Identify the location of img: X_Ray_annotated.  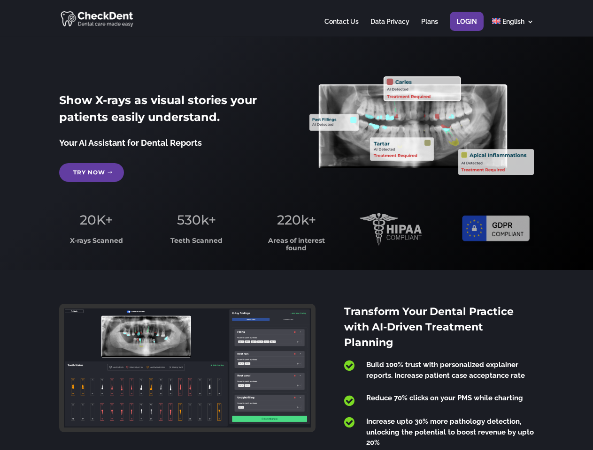
(421, 126).